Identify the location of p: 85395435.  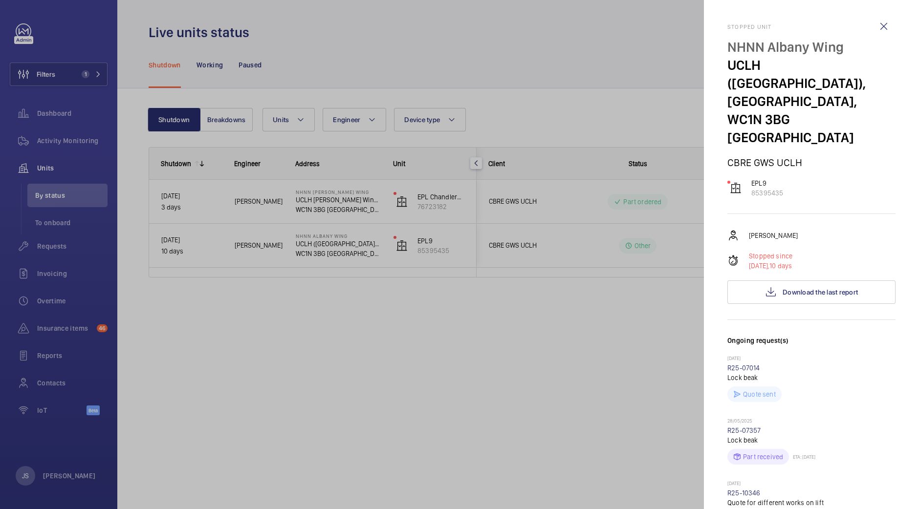
(767, 193).